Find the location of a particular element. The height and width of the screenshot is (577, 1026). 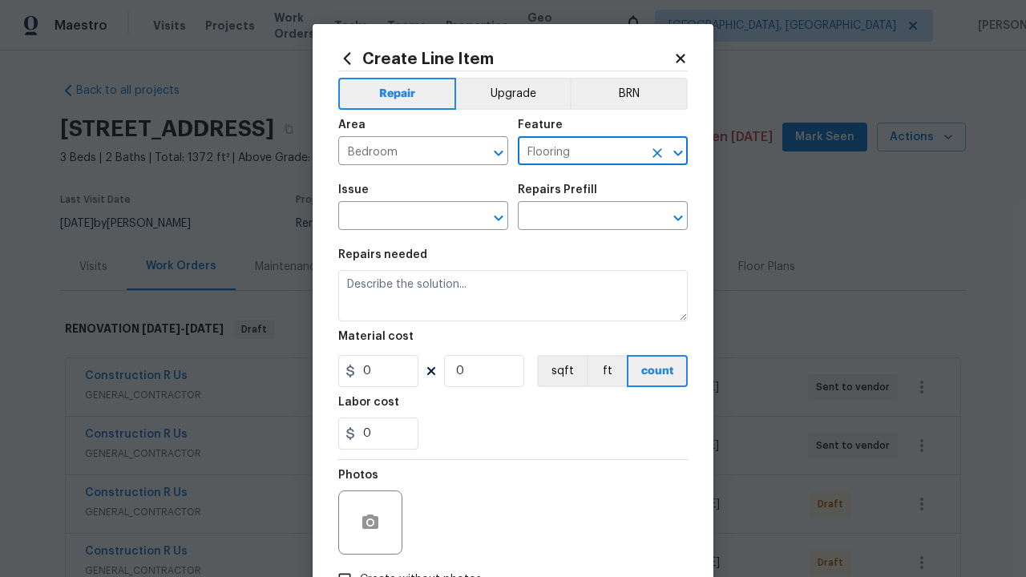

button: count is located at coordinates (657, 371).